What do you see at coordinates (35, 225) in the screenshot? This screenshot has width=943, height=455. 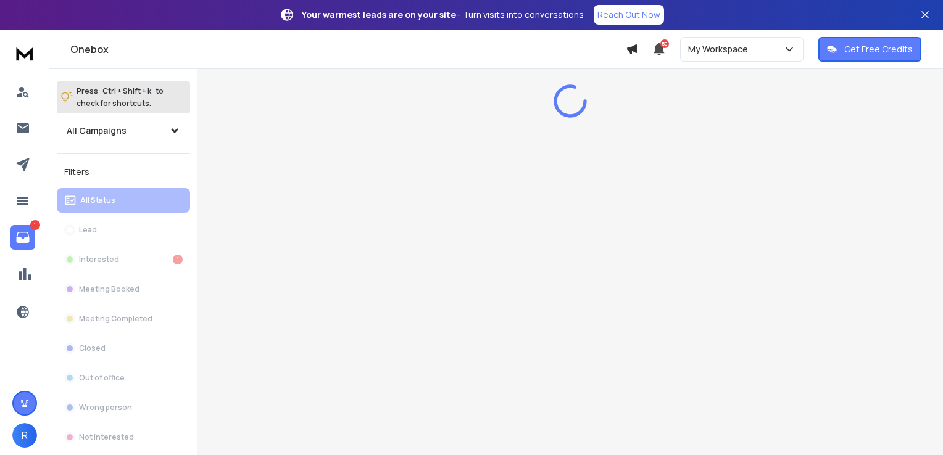 I see `p: 1` at bounding box center [35, 225].